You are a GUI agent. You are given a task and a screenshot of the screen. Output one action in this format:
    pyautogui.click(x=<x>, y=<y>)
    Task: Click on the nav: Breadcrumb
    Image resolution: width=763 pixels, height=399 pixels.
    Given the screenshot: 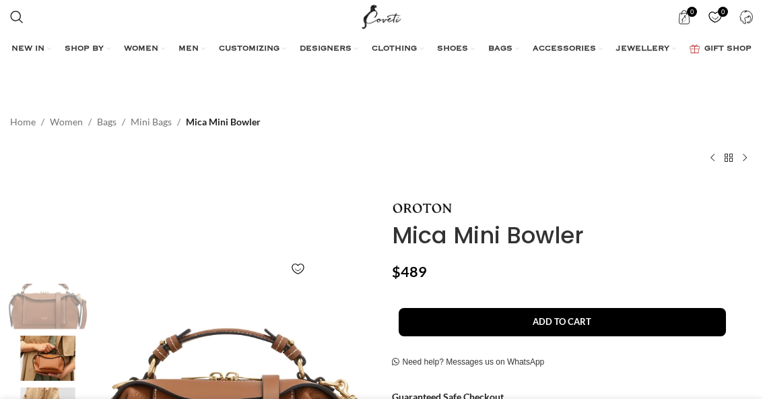 What is the action you would take?
    pyautogui.click(x=135, y=122)
    